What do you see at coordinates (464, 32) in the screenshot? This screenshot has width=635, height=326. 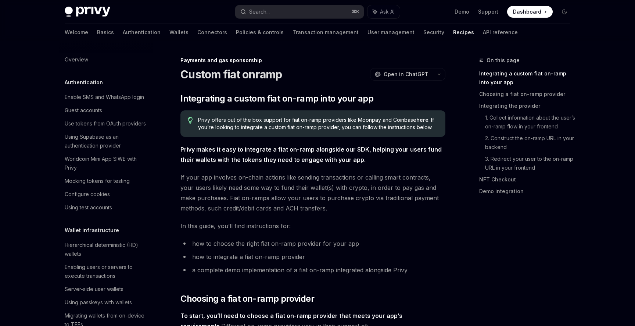 I see `a: Recipes` at bounding box center [464, 32].